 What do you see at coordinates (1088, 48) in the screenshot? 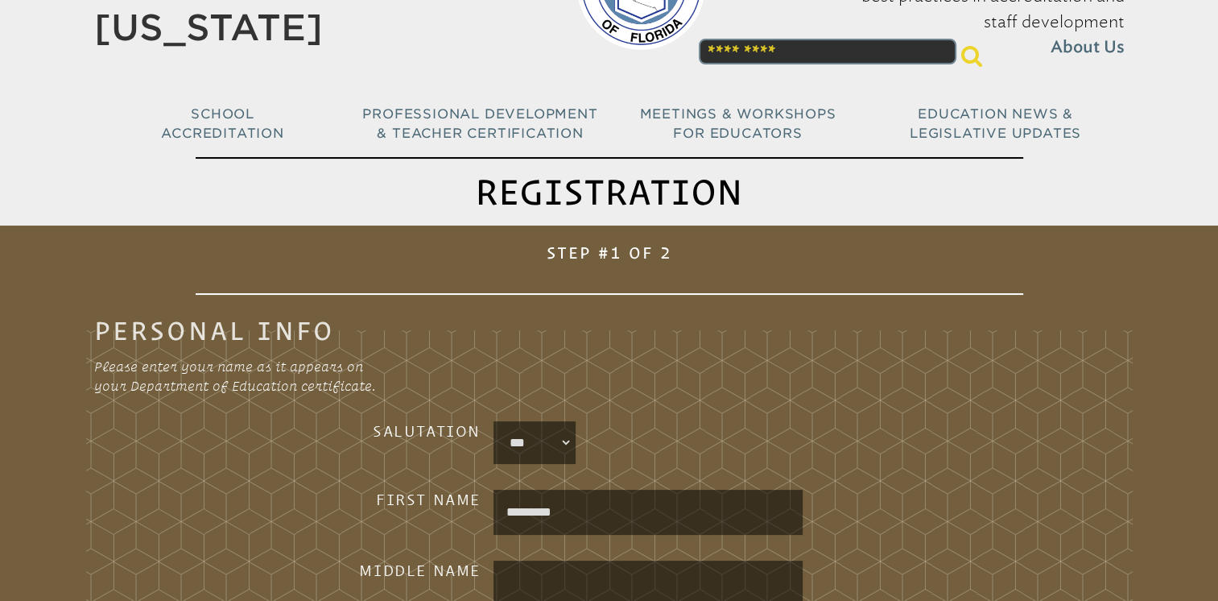
I see `span: About Us` at bounding box center [1088, 48].